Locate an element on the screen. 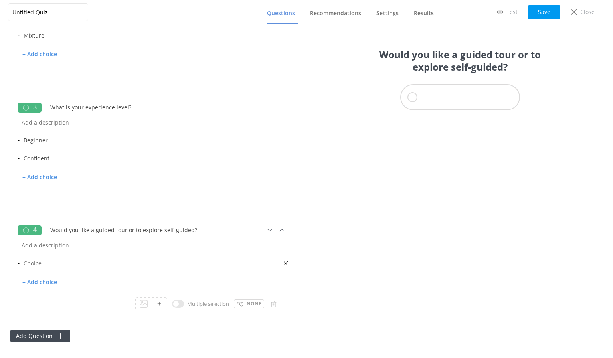 The width and height of the screenshot is (613, 358). p: Test is located at coordinates (512, 12).